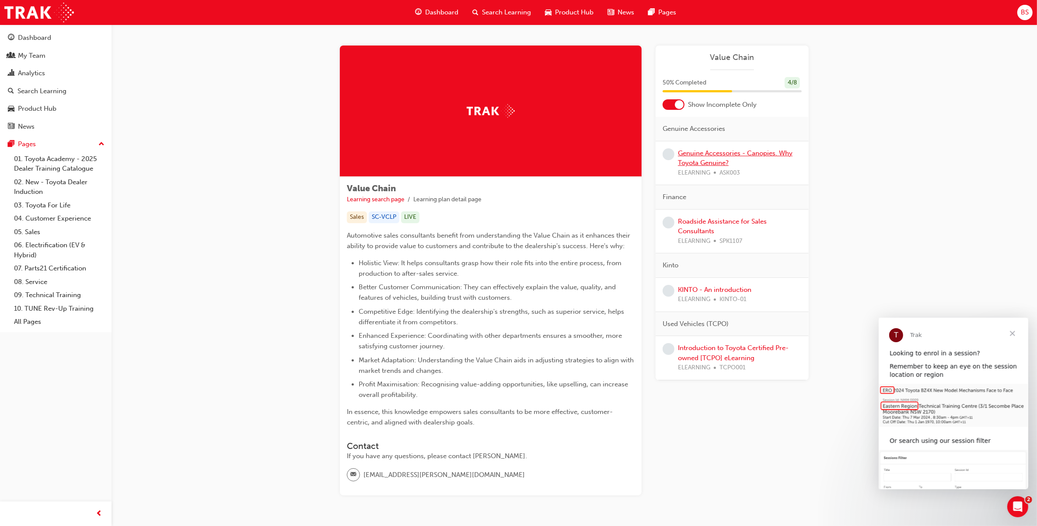 The width and height of the screenshot is (1037, 526). Describe the element at coordinates (59, 205) in the screenshot. I see `a: 03. Toyota For Life` at that location.